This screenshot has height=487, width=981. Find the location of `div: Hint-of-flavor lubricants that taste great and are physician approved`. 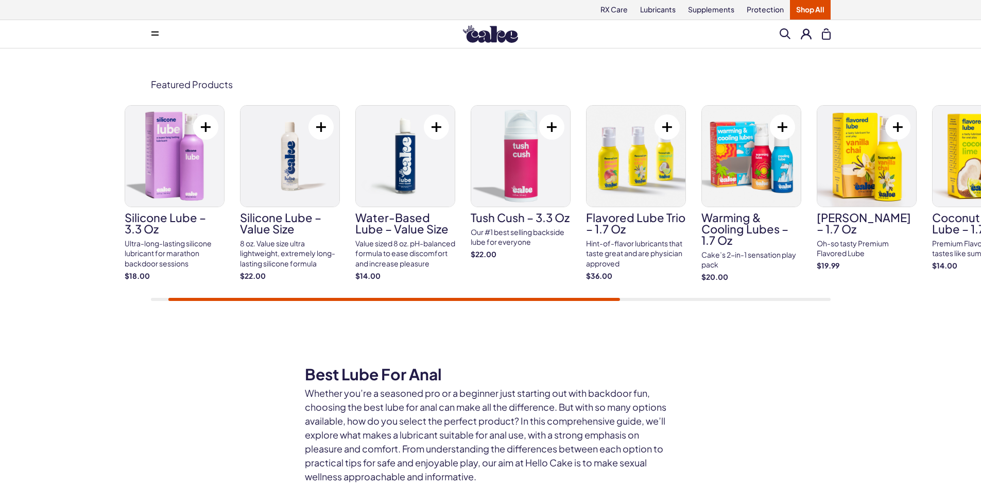

div: Hint-of-flavor lubricants that taste great and are physician approved is located at coordinates (636, 253).